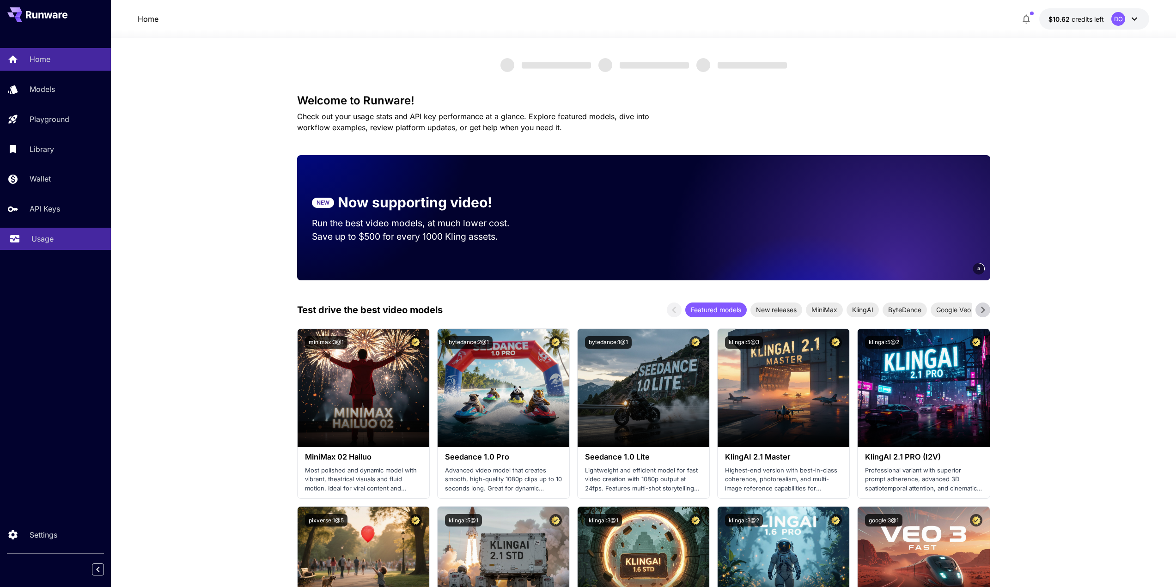 The image size is (1176, 587). What do you see at coordinates (415, 202) in the screenshot?
I see `p: Now supporting video!` at bounding box center [415, 202].